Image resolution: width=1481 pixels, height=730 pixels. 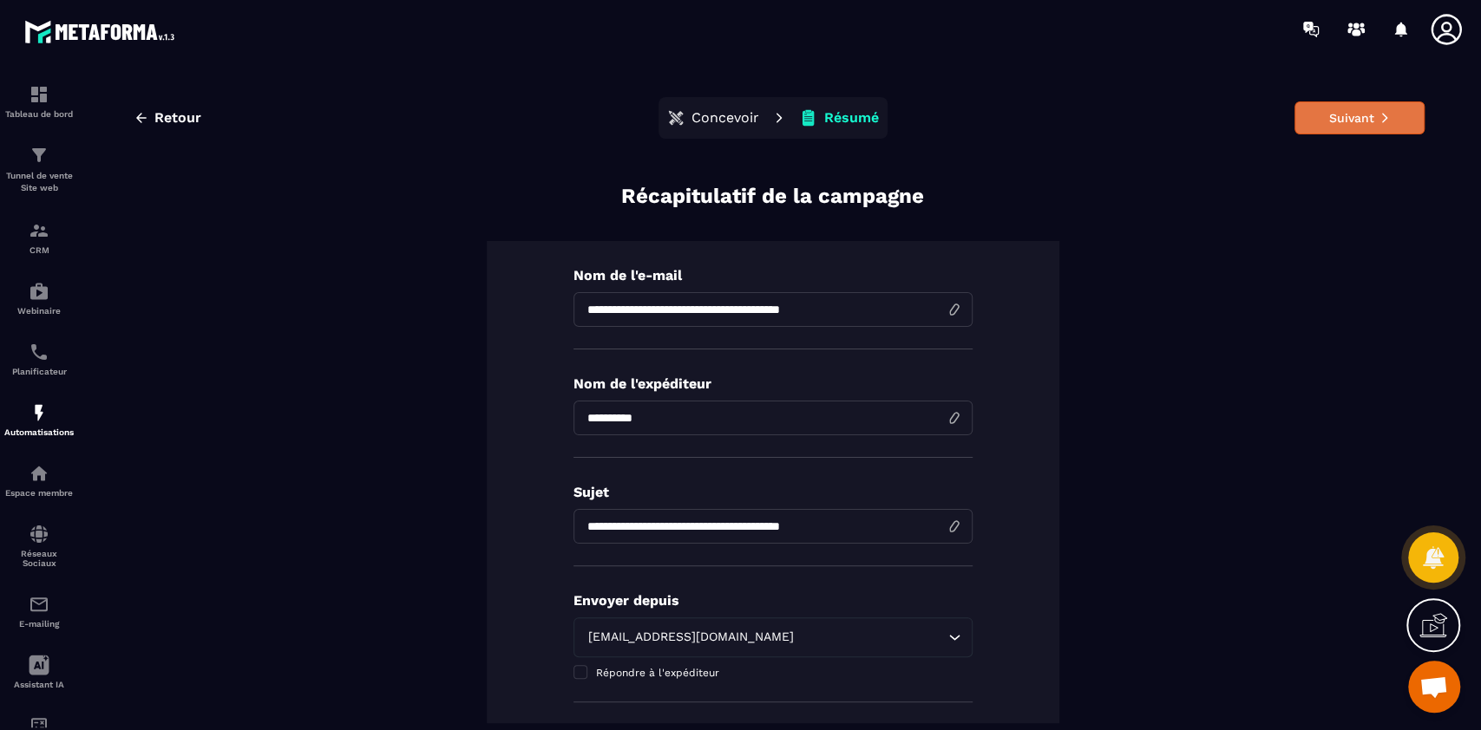 What do you see at coordinates (39, 238) in the screenshot?
I see `a: formationformationCRM` at bounding box center [39, 238].